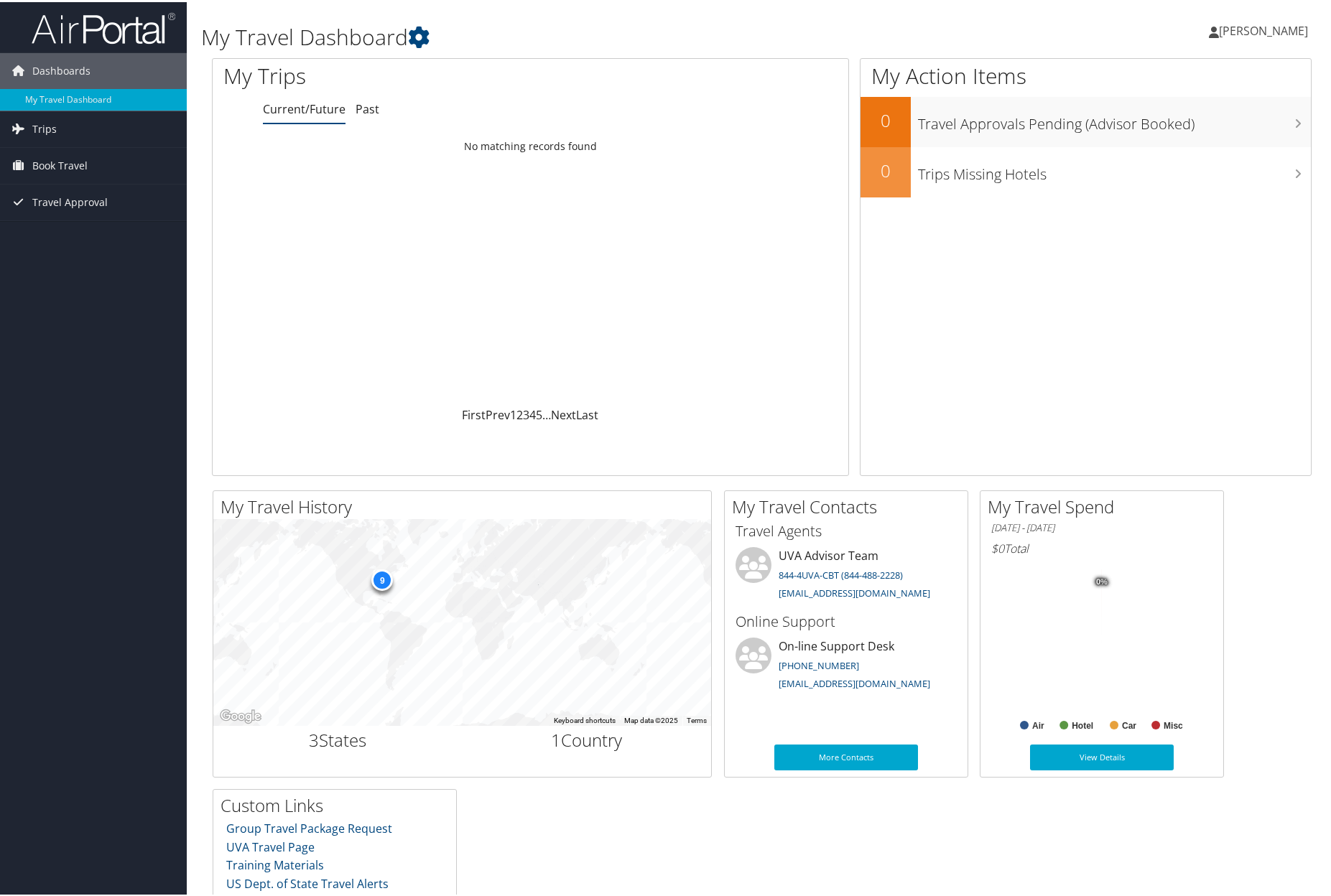 This screenshot has height=896, width=1331. I want to click on text: Car, so click(1129, 724).